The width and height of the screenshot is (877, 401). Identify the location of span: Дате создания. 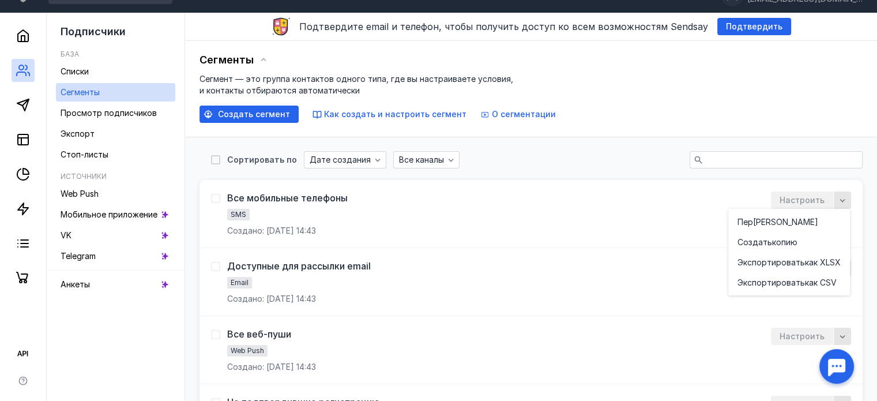
(340, 160).